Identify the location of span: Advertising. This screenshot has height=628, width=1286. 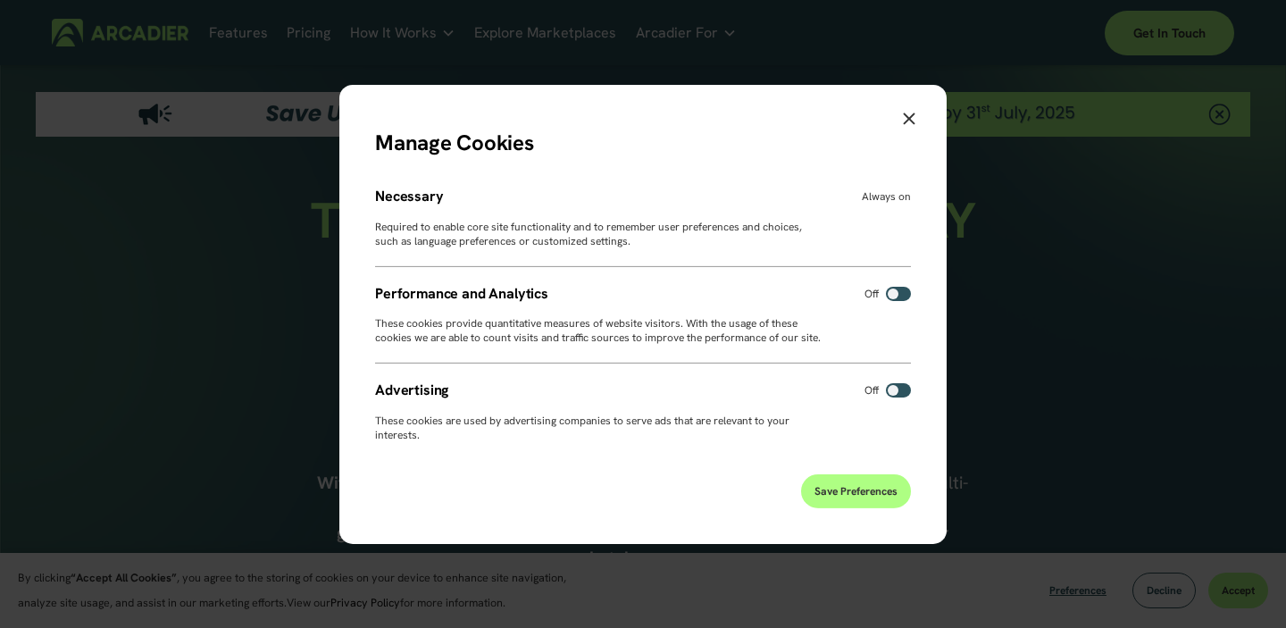
(412, 389).